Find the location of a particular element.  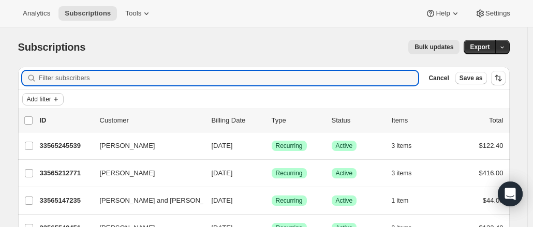

p: 33565147235 is located at coordinates (66, 201).